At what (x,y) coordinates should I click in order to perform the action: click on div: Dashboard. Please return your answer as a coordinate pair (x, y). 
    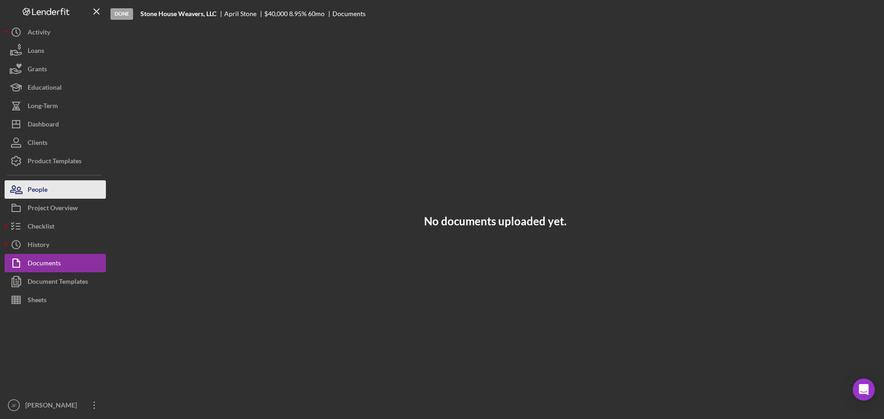
    Looking at the image, I should click on (43, 125).